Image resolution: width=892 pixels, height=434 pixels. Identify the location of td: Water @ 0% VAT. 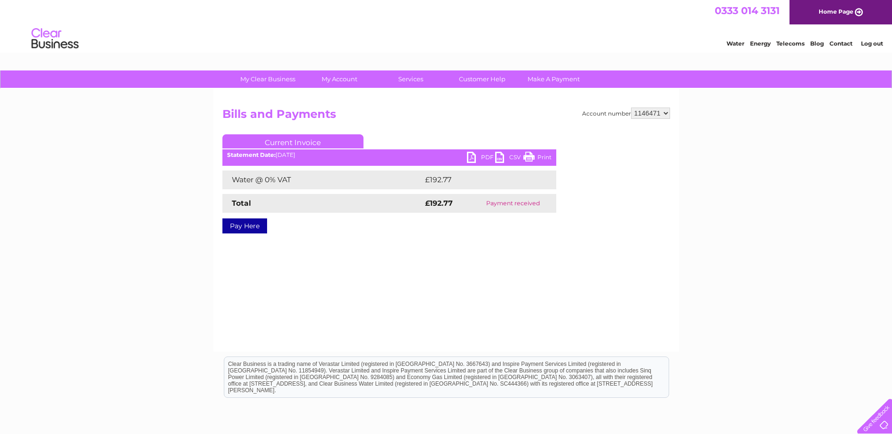
(323, 180).